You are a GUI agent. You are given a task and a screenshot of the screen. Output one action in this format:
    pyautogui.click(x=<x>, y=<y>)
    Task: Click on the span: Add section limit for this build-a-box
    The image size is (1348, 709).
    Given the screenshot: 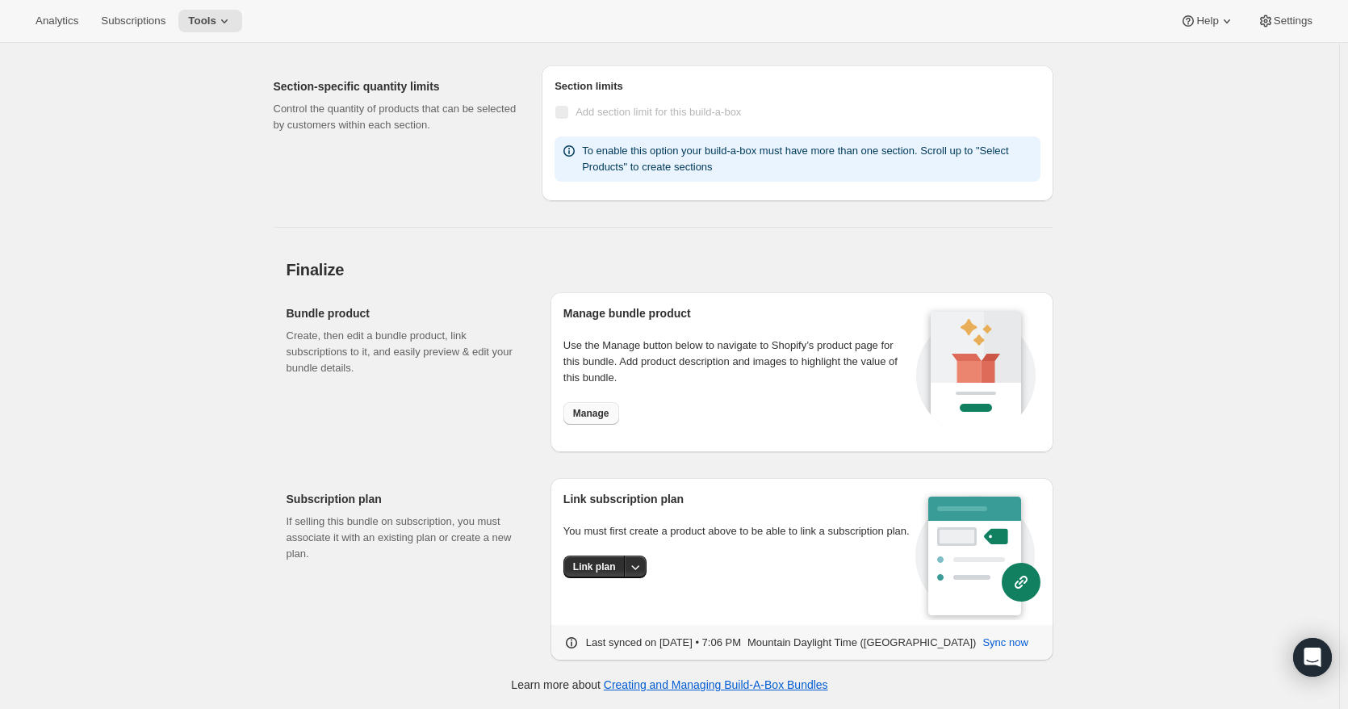 What is the action you would take?
    pyautogui.click(x=658, y=111)
    